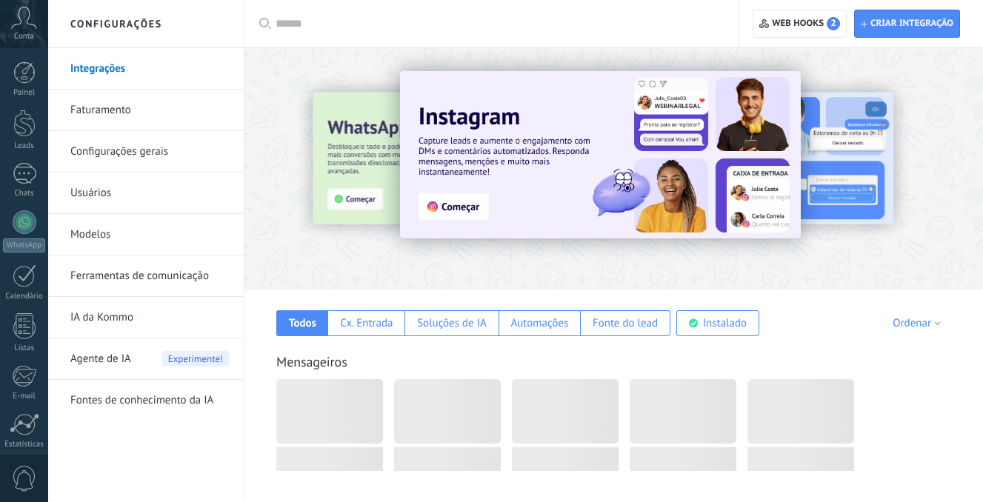 The height and width of the screenshot is (502, 983). I want to click on span: 2, so click(833, 24).